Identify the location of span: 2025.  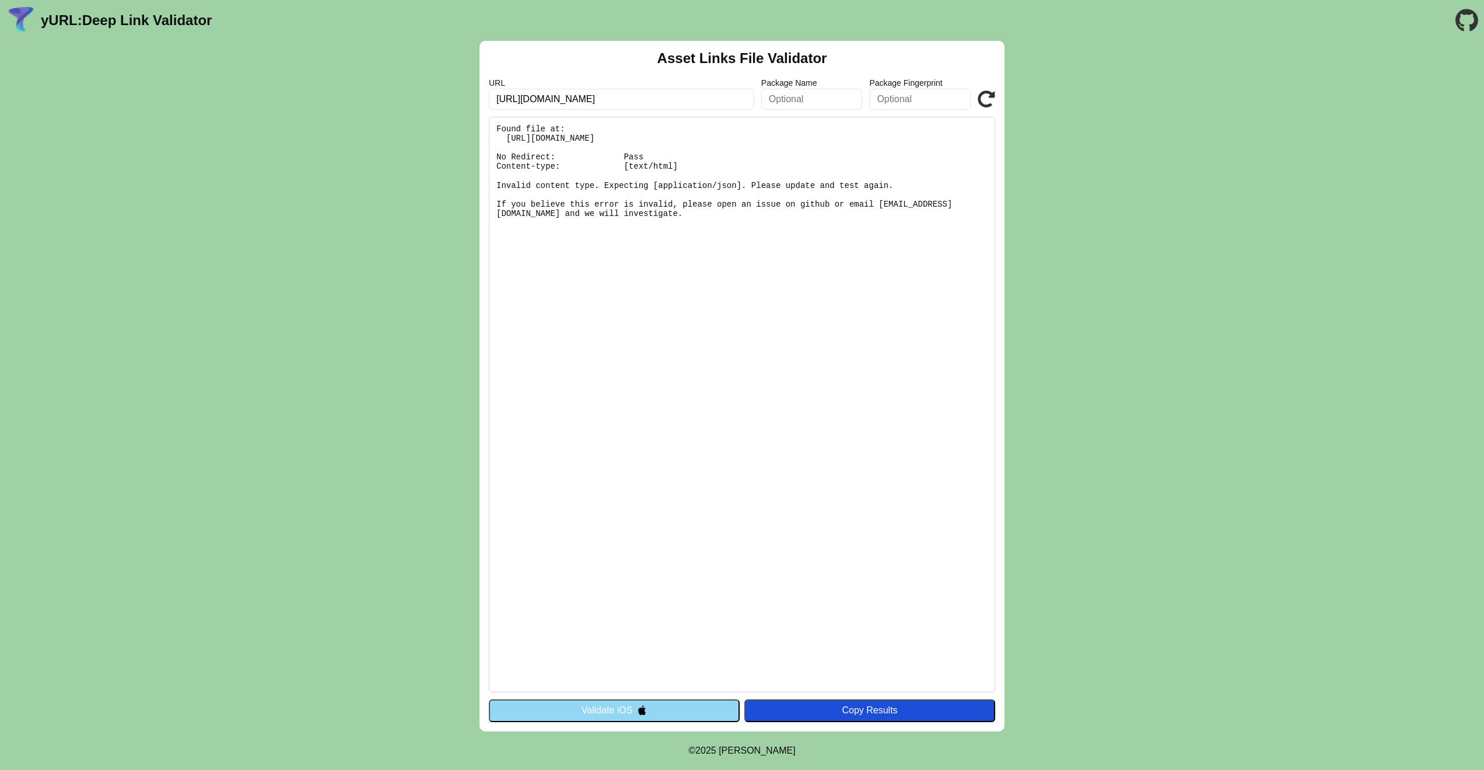
(706, 750).